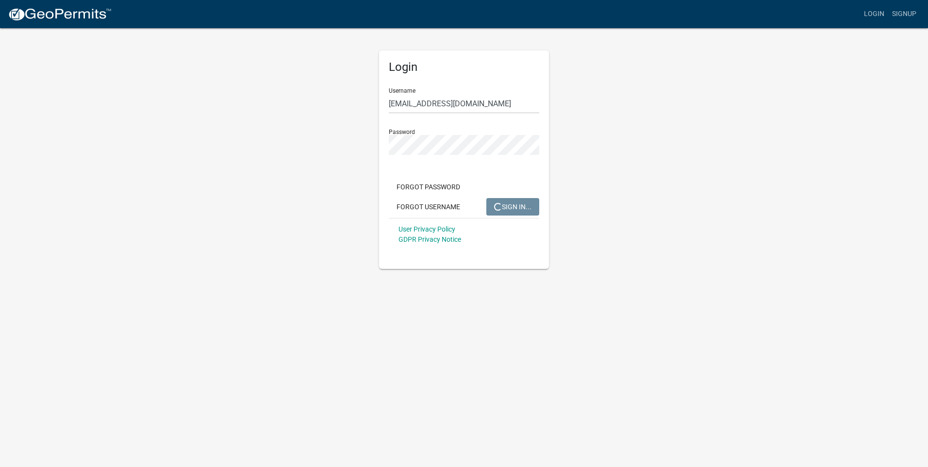 This screenshot has height=467, width=928. What do you see at coordinates (428, 207) in the screenshot?
I see `button: Forgot Username` at bounding box center [428, 207].